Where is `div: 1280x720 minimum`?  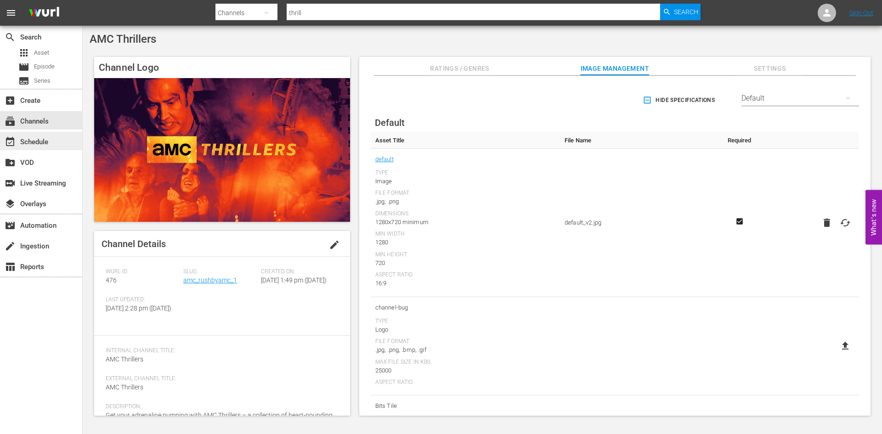
div: 1280x720 minimum is located at coordinates (465, 222).